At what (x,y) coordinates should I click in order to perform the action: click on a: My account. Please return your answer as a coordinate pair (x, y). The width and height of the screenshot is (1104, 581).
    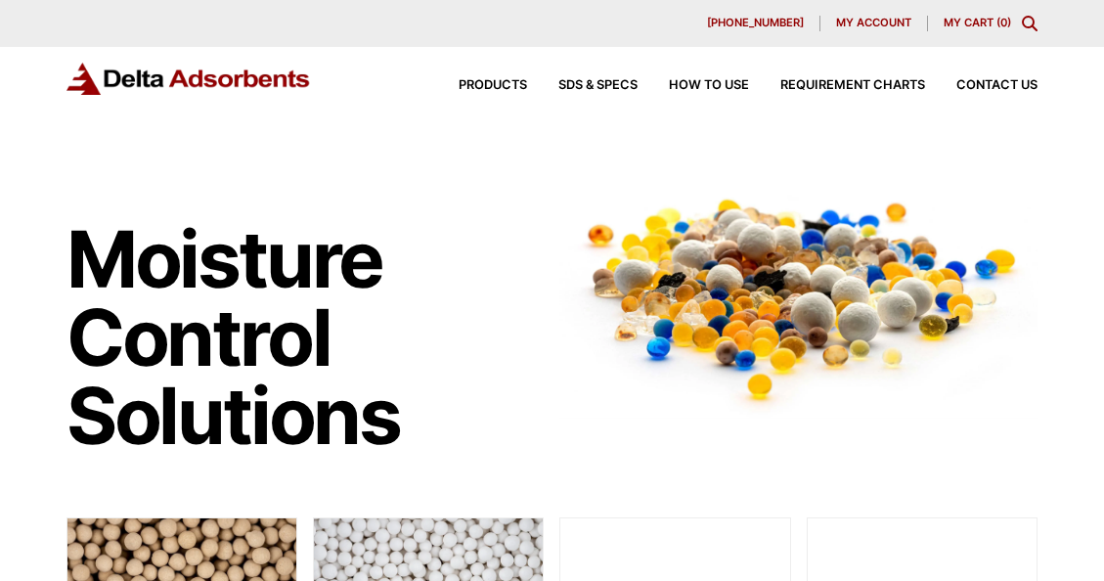
    Looking at the image, I should click on (874, 23).